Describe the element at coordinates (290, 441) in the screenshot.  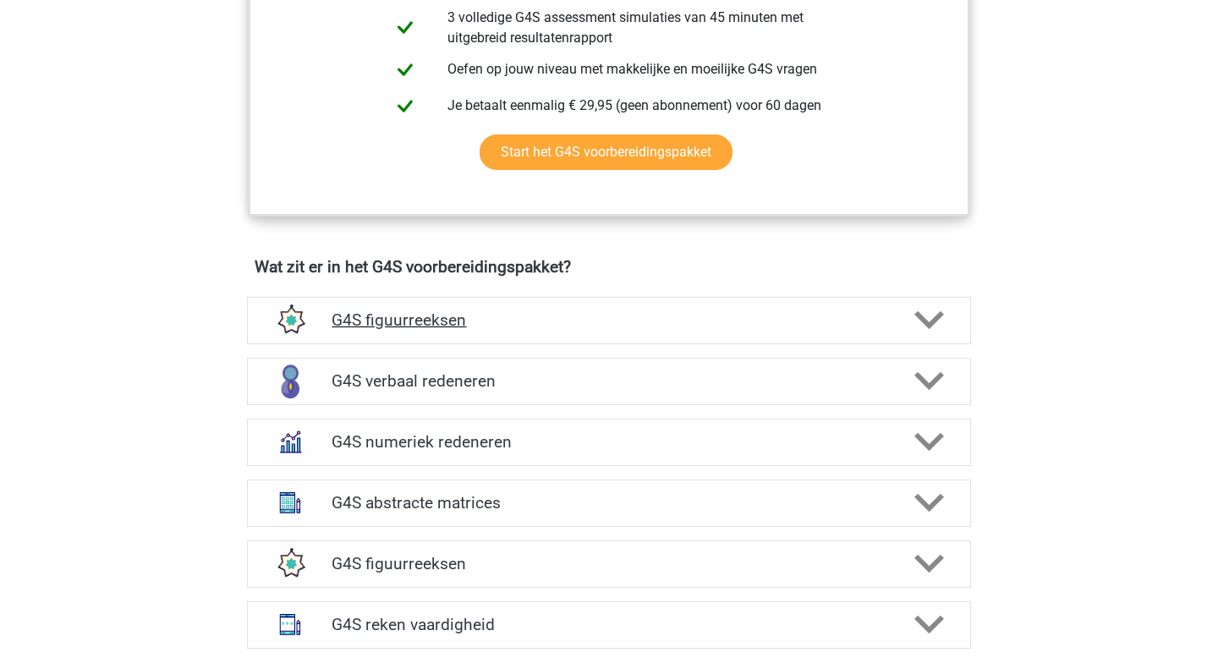
I see `img: numeriek redeneren` at that location.